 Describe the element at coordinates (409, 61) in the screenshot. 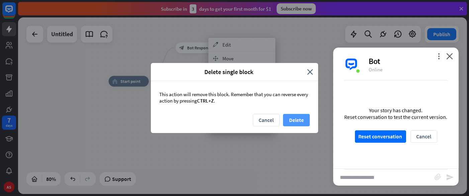

I see `div: Bot` at that location.